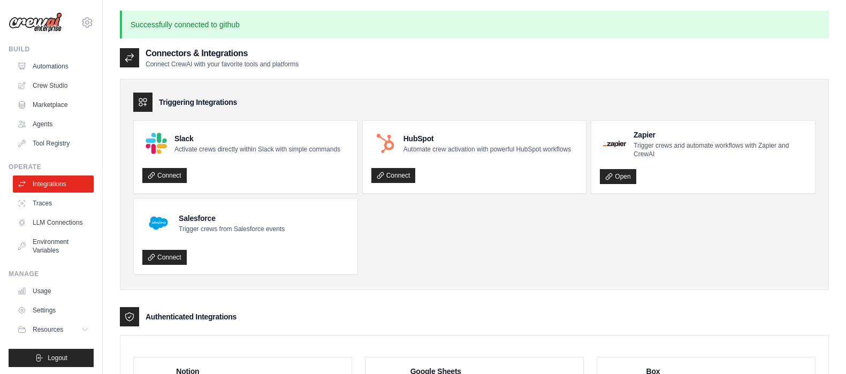 The height and width of the screenshot is (374, 846). What do you see at coordinates (487, 139) in the screenshot?
I see `h4: HubSpot` at bounding box center [487, 139].